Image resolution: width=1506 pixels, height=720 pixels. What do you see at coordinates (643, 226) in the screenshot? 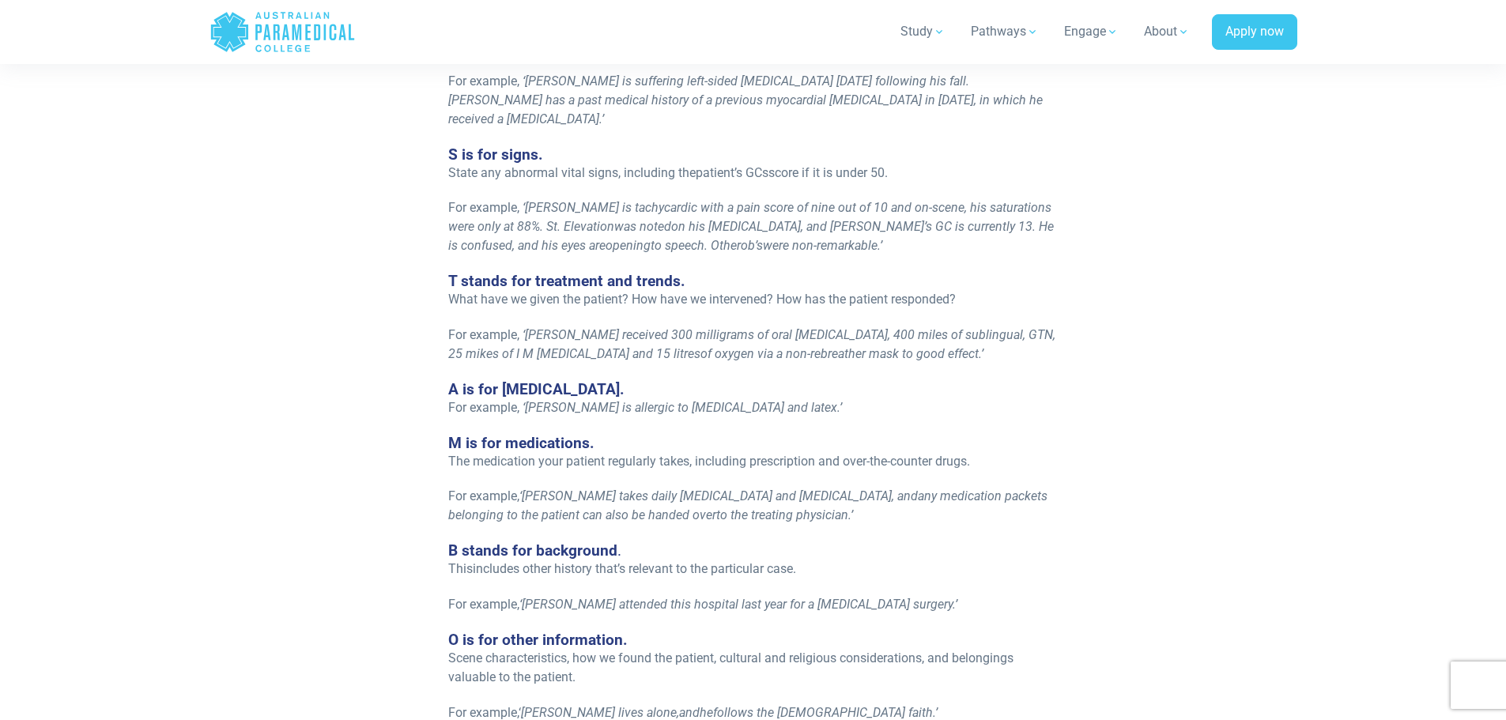
I see `span: was noted` at bounding box center [643, 226].